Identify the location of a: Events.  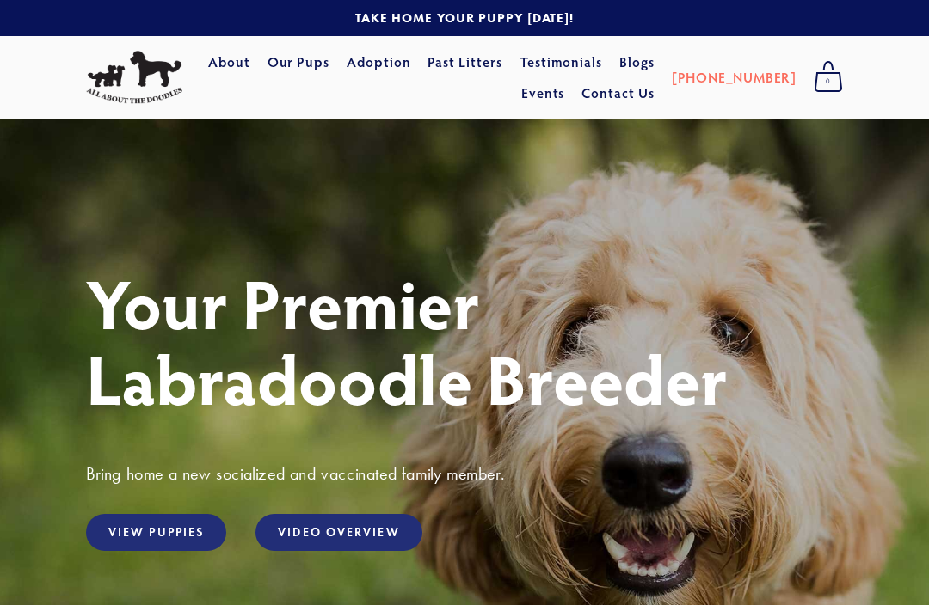
(543, 93).